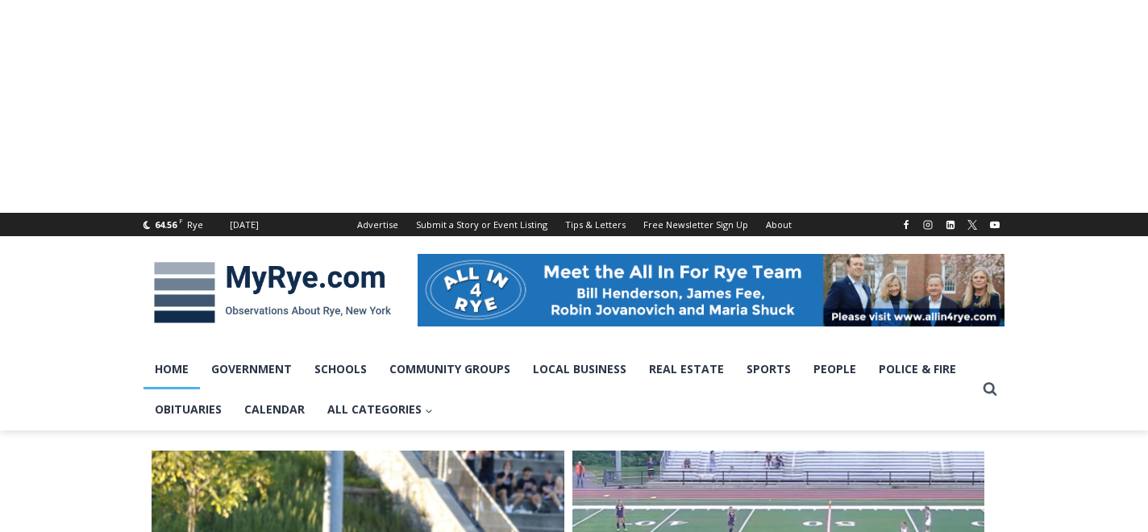  Describe the element at coordinates (995, 225) in the screenshot. I see `a: YouTube` at that location.